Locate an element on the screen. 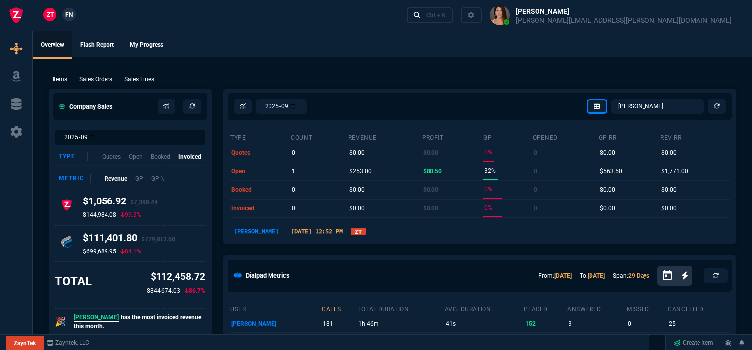 The height and width of the screenshot is (350, 752). span: $779,812.60 is located at coordinates (158, 239).